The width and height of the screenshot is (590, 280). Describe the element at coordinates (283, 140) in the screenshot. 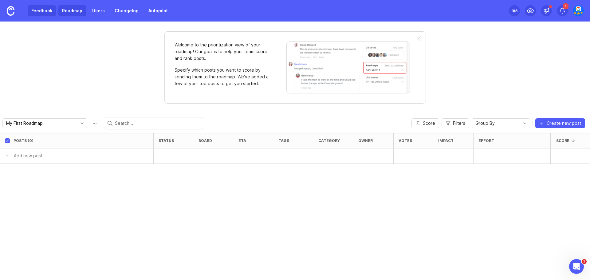

I see `div: tags` at that location.